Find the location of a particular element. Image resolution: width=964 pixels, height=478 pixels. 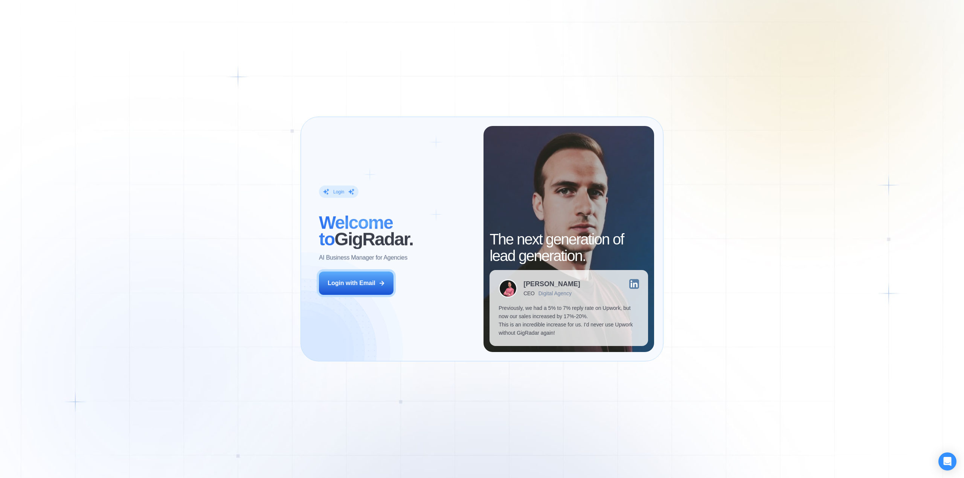

button: Login with Email is located at coordinates (356, 283).